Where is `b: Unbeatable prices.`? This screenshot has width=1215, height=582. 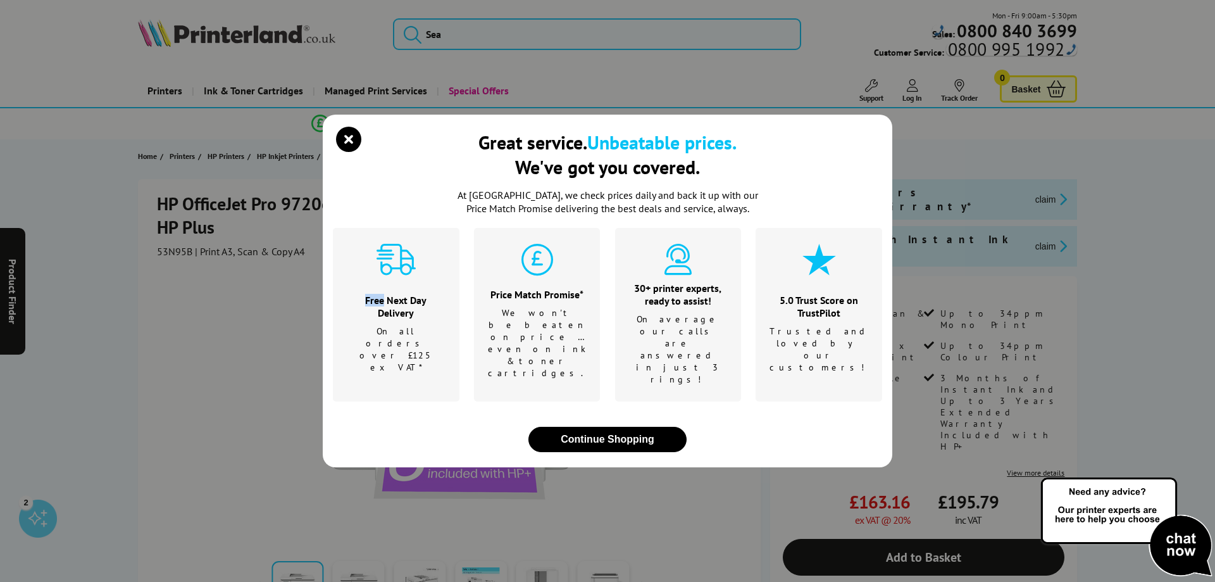
b: Unbeatable prices. is located at coordinates (662, 142).